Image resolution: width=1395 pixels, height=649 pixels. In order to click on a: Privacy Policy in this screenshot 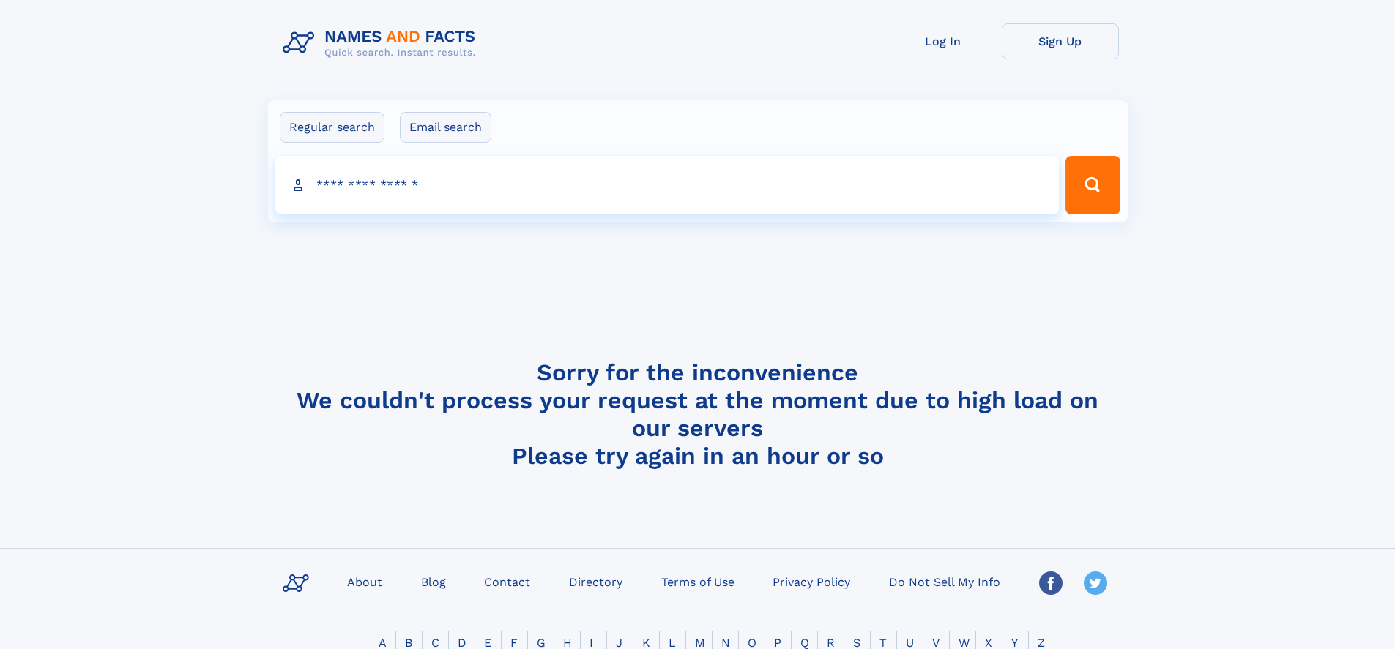, I will do `click(811, 581)`.